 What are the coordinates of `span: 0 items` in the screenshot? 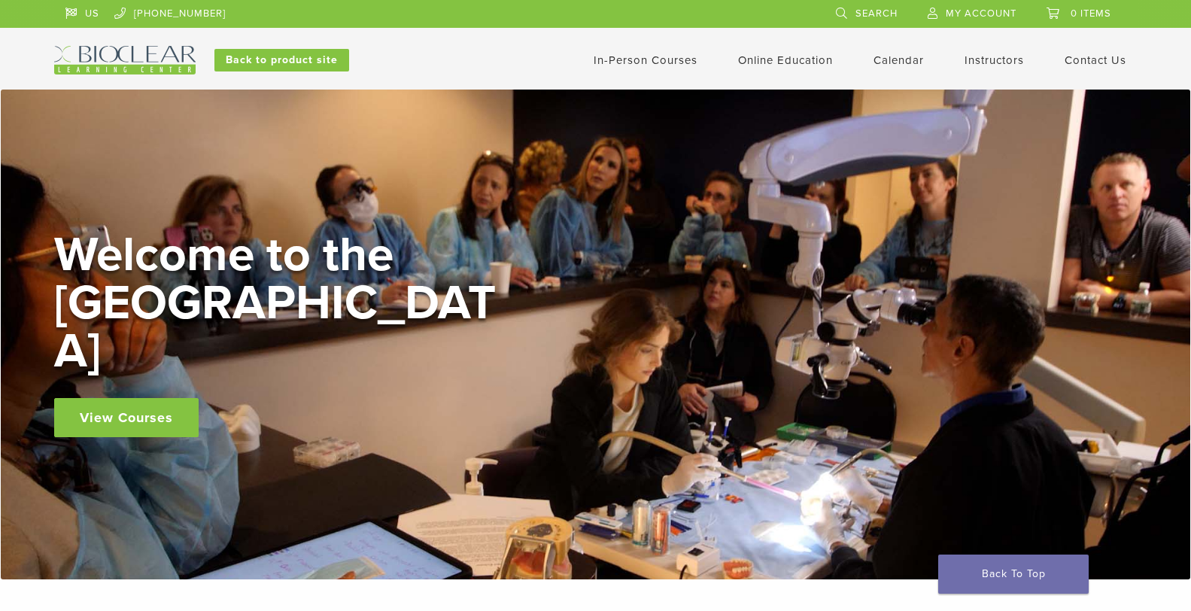 It's located at (1091, 14).